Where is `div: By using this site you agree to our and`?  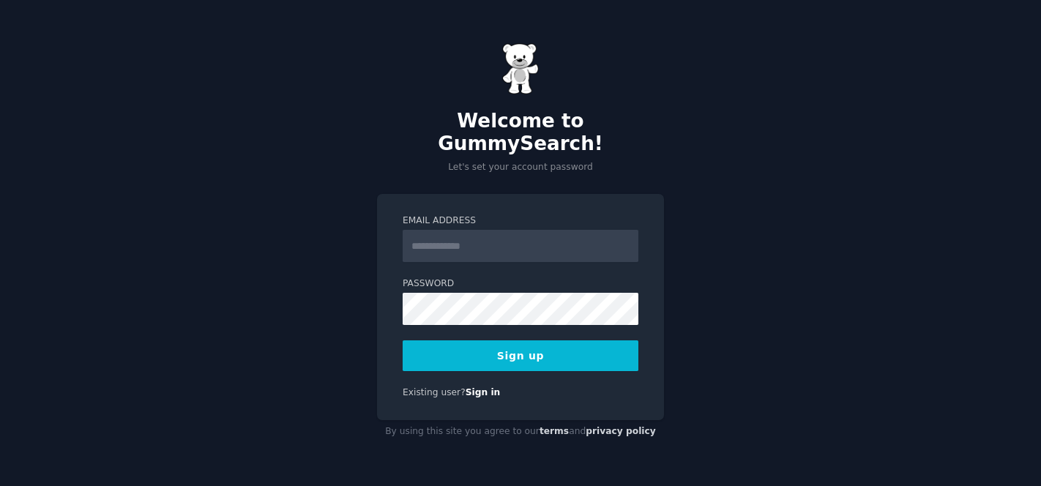 div: By using this site you agree to our and is located at coordinates (520, 432).